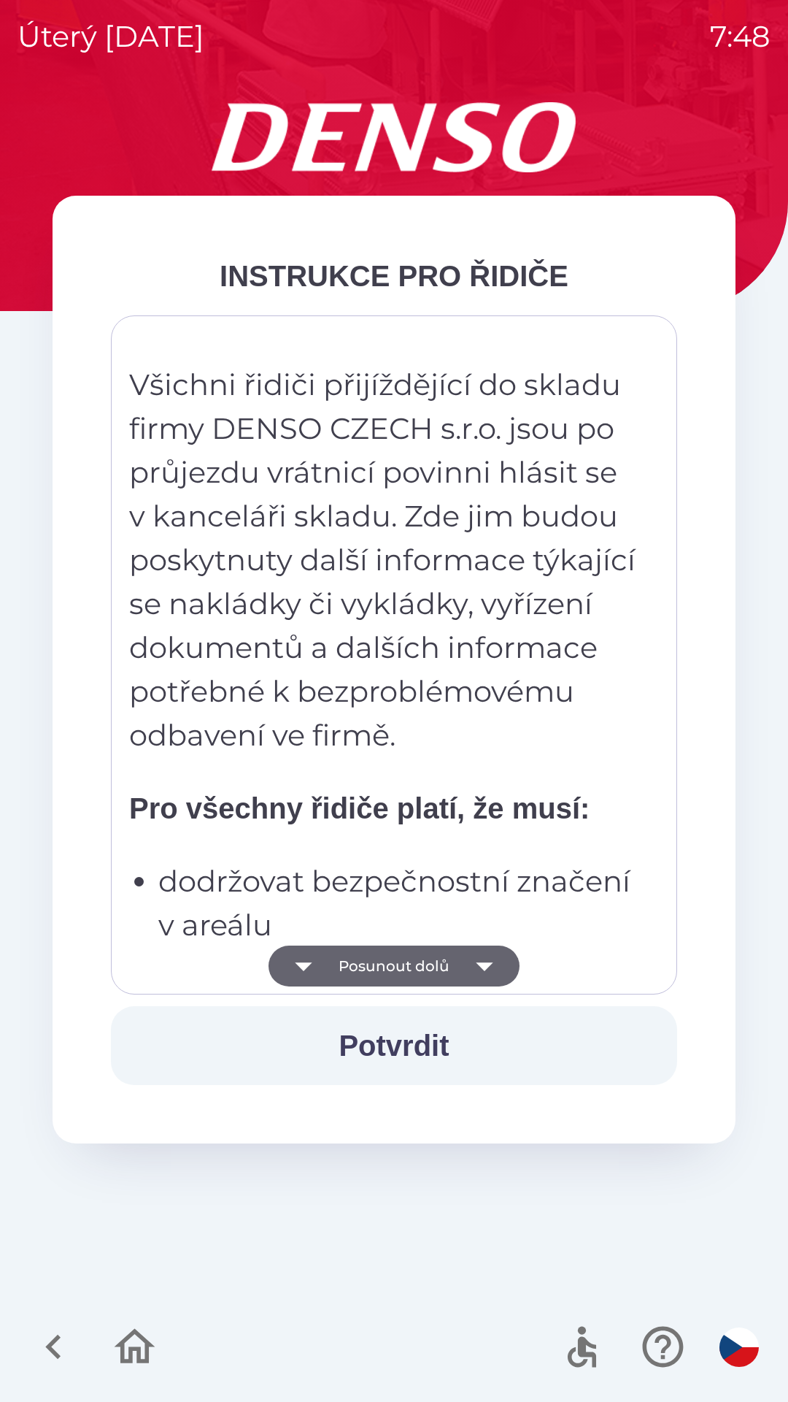 Image resolution: width=788 pixels, height=1402 pixels. I want to click on p: dodržovat bezpečnostní značení v areálu, so click(399, 903).